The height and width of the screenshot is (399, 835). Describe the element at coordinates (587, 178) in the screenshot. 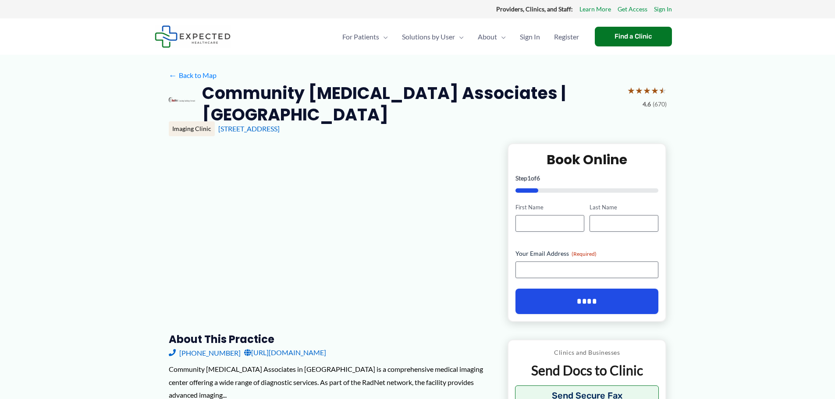

I see `p: Step of` at that location.